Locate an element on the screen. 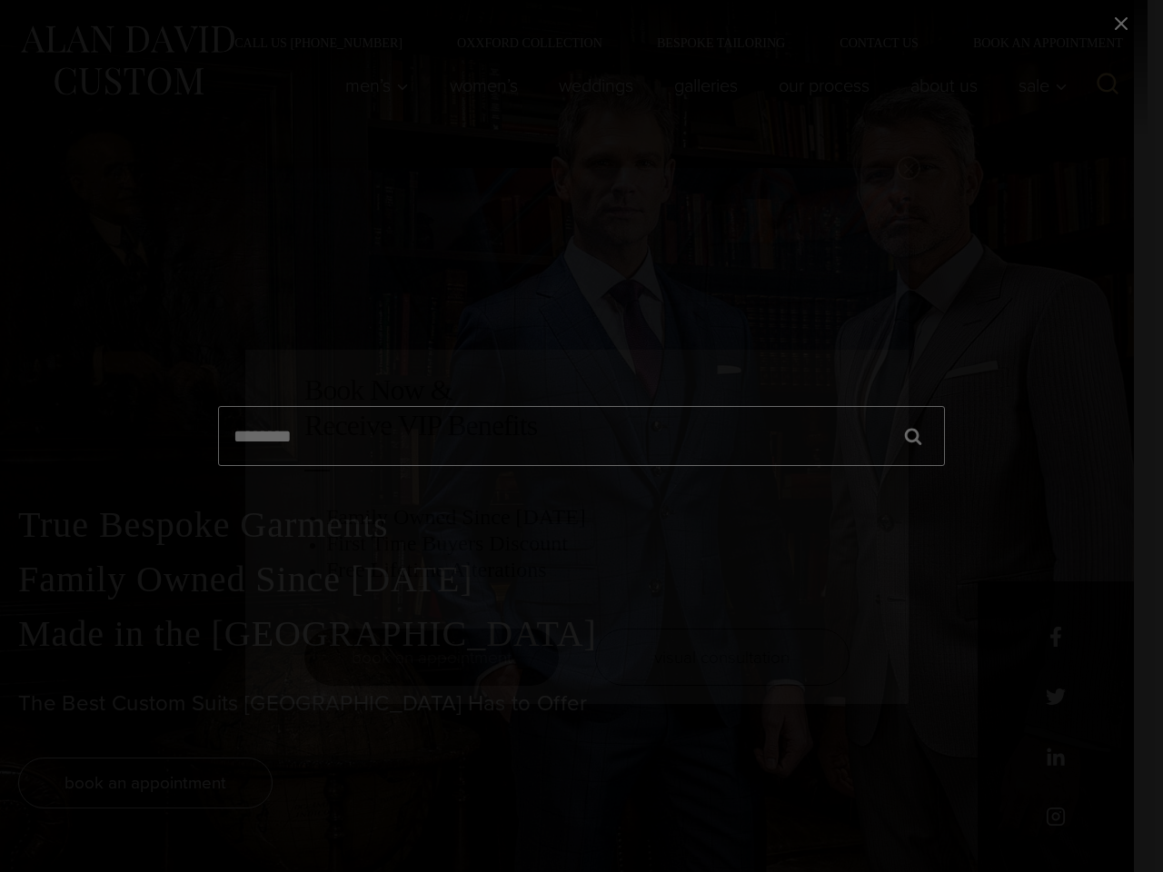 This screenshot has width=1163, height=872. button: Close is located at coordinates (908, 168).